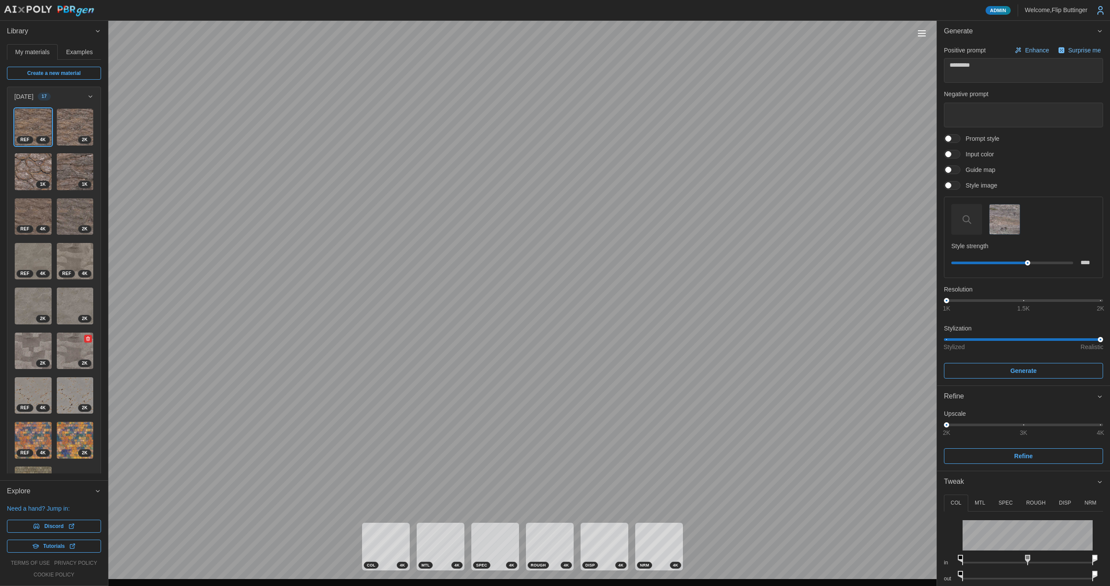 The width and height of the screenshot is (1110, 586). What do you see at coordinates (1037, 50) in the screenshot?
I see `p: Enhance` at bounding box center [1037, 50].